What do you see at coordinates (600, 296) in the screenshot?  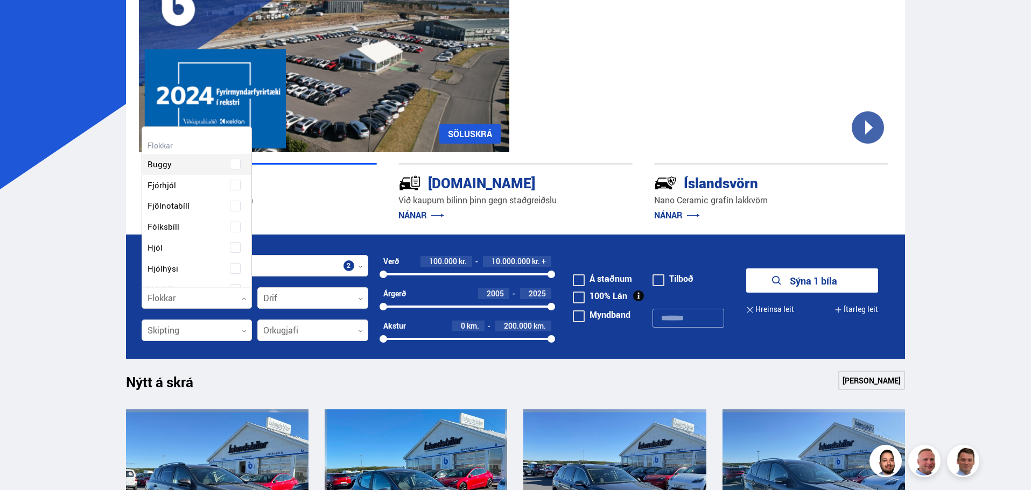 I see `label: 100% Lán` at bounding box center [600, 296].